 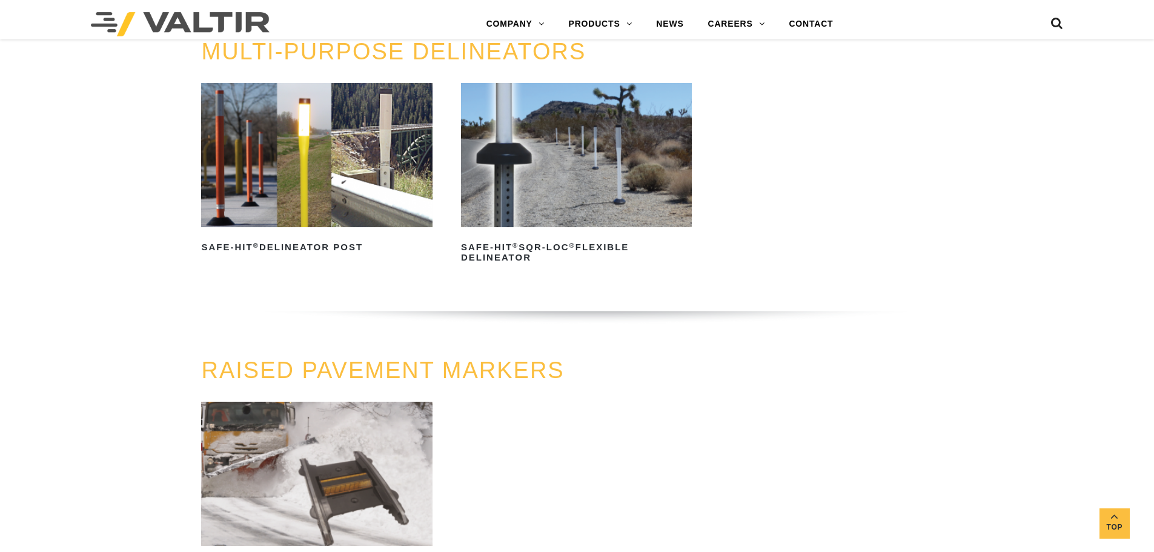 I want to click on span: Top, so click(x=1114, y=527).